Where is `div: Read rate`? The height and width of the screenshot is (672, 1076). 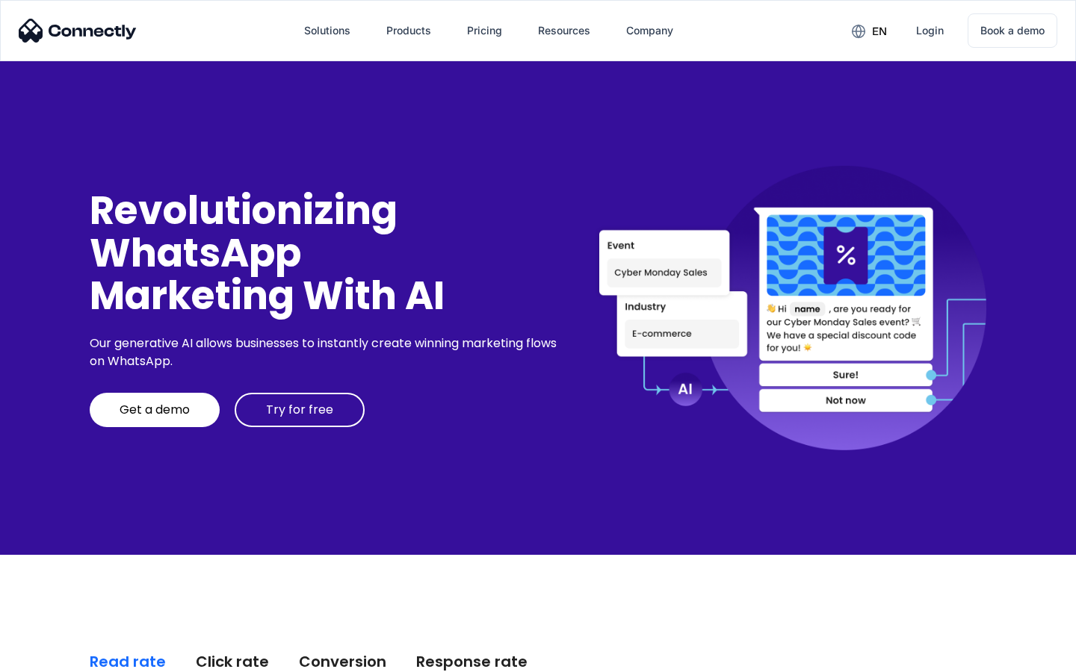
div: Read rate is located at coordinates (128, 662).